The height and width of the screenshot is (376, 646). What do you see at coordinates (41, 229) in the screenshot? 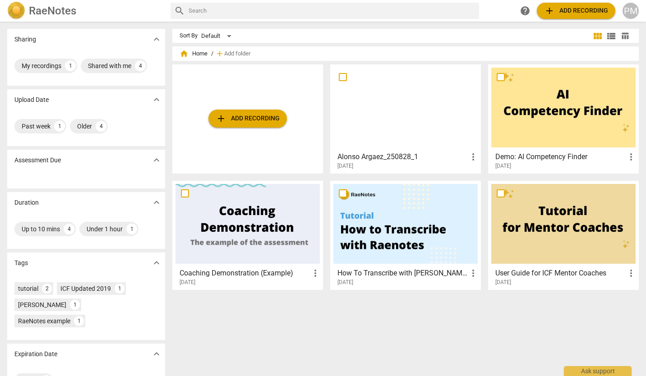
I see `div: Up to 10 mins` at bounding box center [41, 229].